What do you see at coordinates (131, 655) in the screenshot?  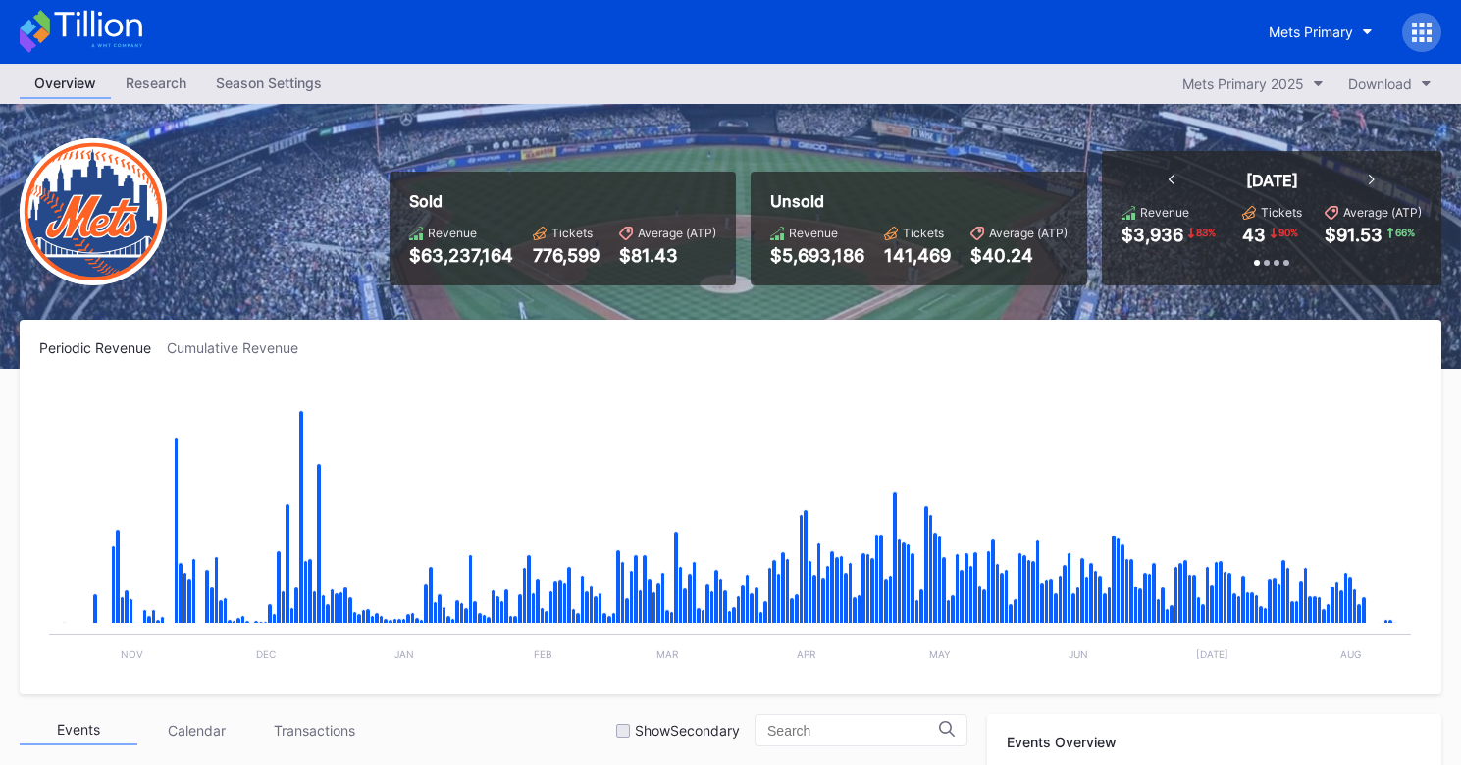 I see `text: Nov` at bounding box center [131, 655].